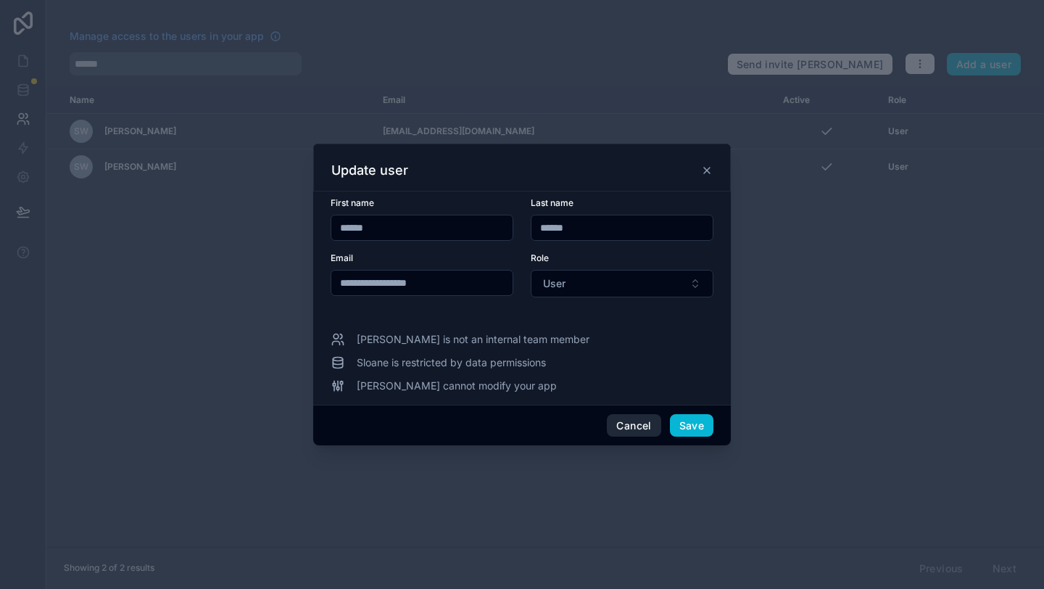  What do you see at coordinates (451, 363) in the screenshot?
I see `span: Sloane is restricted by data permissions` at bounding box center [451, 363].